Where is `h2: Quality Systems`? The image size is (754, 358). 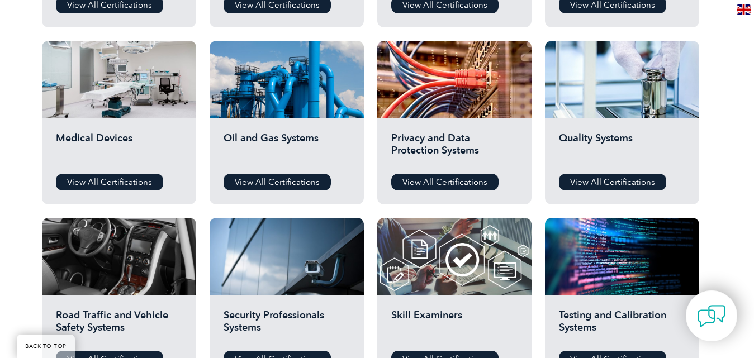
h2: Quality Systems is located at coordinates (622, 149).